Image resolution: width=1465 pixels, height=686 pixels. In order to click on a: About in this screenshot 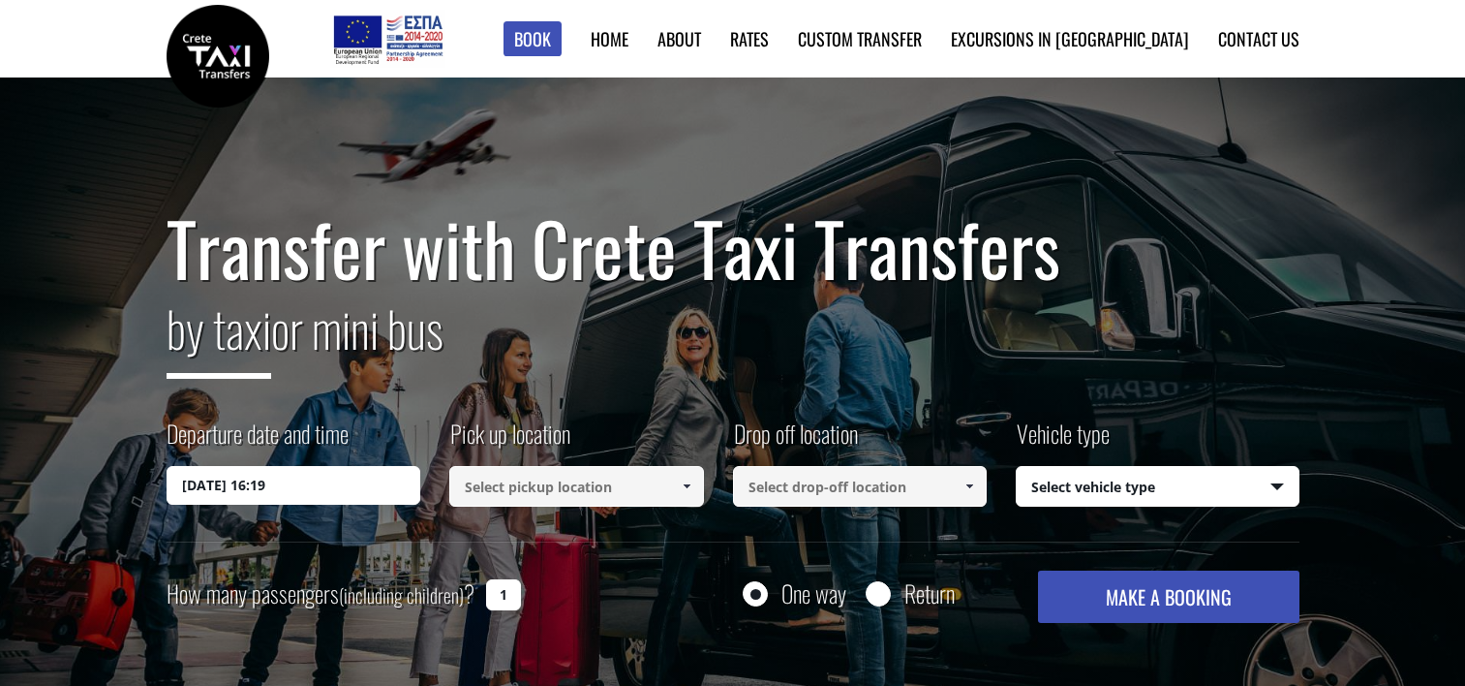, I will do `click(679, 39)`.